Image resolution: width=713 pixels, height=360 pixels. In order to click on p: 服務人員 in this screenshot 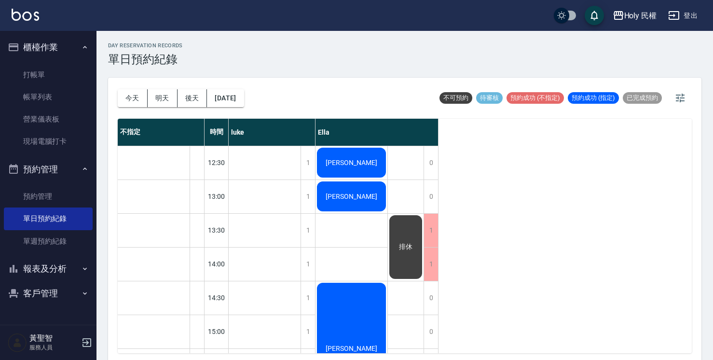, I will do `click(54, 347)`.